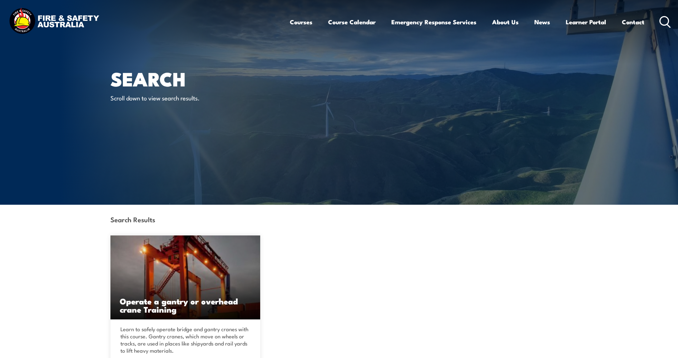 This screenshot has width=678, height=358. Describe the element at coordinates (506, 22) in the screenshot. I see `a: About Us` at that location.